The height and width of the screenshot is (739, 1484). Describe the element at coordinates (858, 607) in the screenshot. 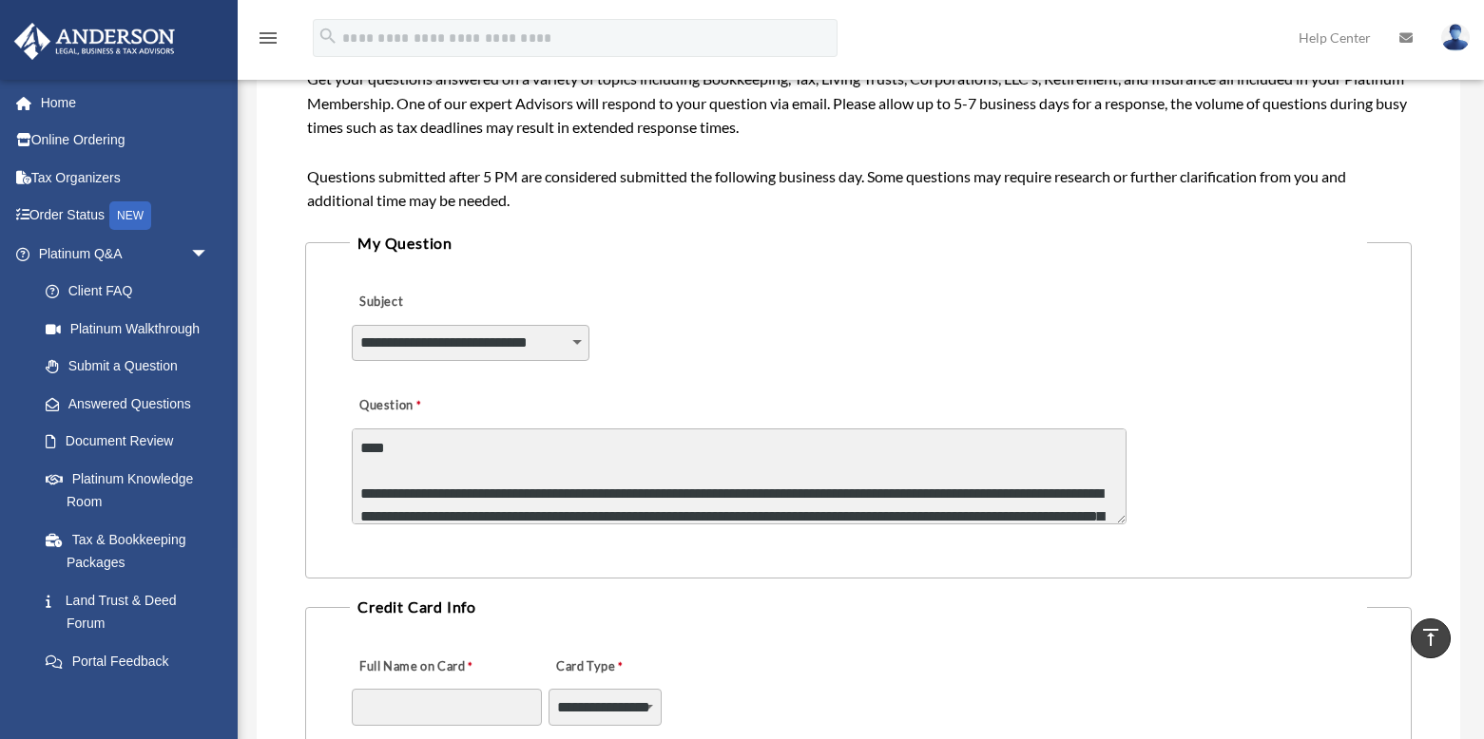

I see `legend: Credit Card Info` at that location.